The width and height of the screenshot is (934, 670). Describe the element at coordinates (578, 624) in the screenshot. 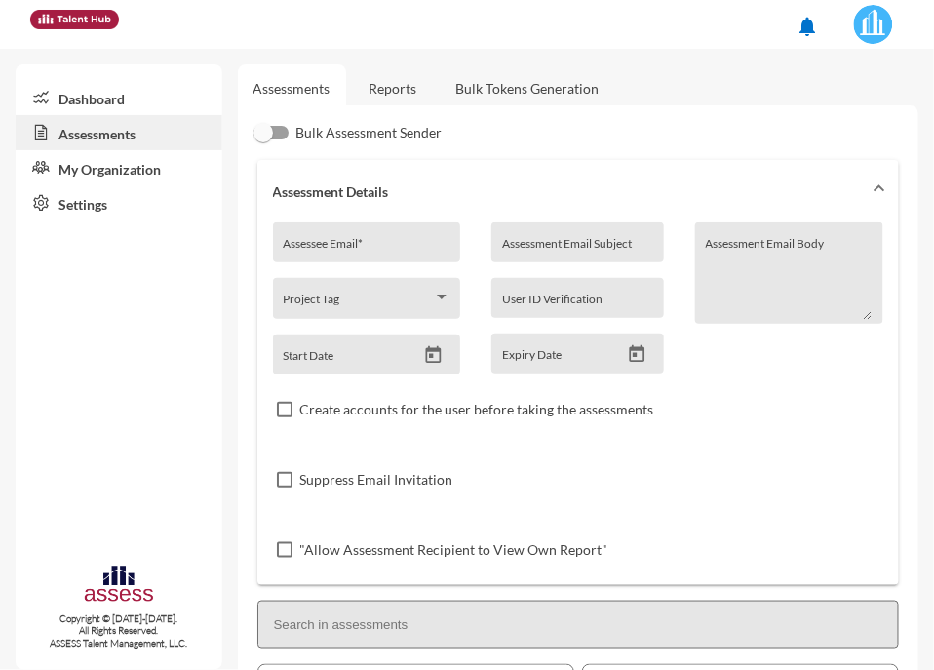

I see `input: Search in assessments` at that location.